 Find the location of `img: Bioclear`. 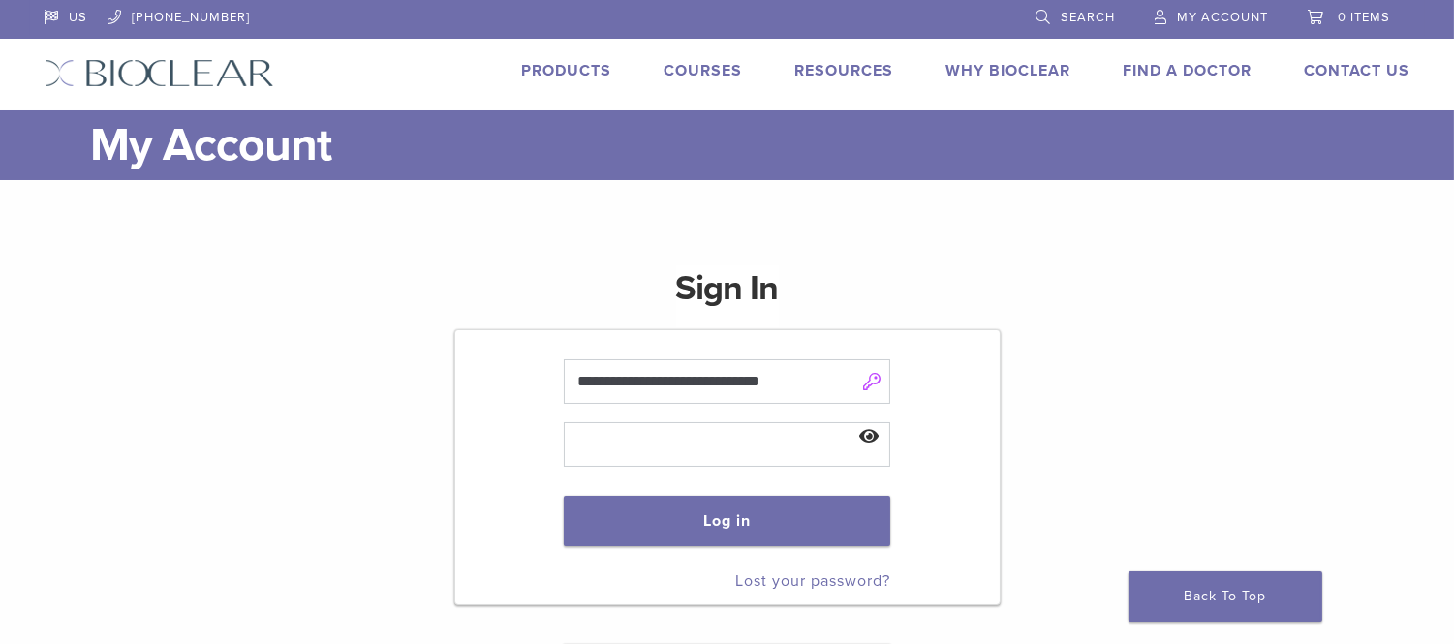

img: Bioclear is located at coordinates (159, 73).